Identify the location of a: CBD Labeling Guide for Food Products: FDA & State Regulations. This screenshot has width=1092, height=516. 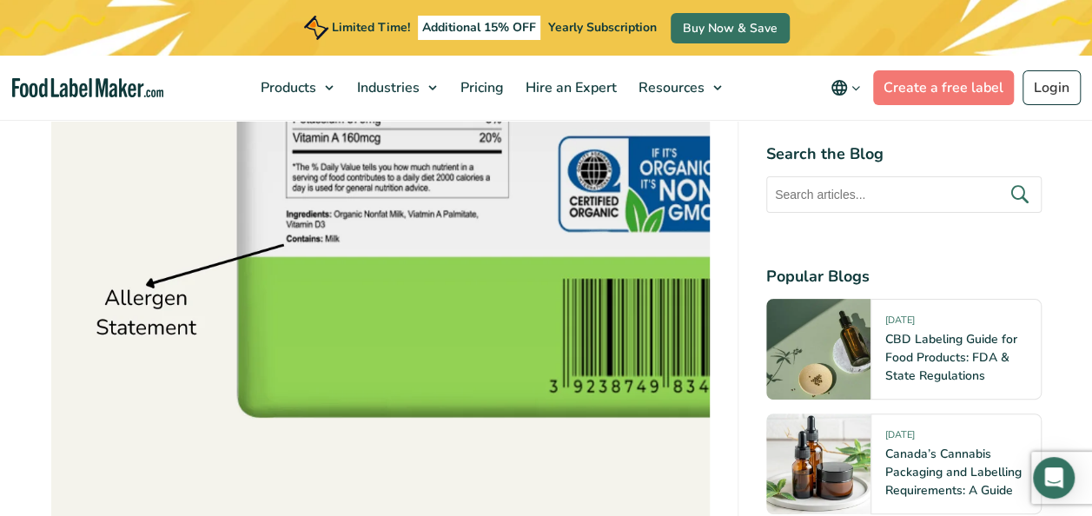
(951, 357).